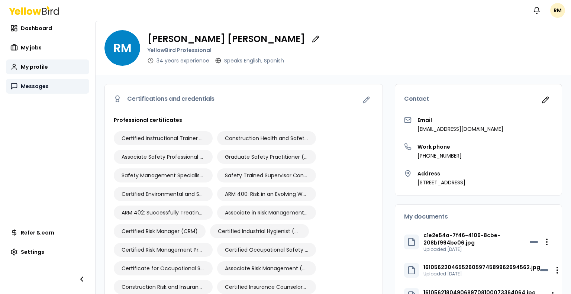  I want to click on span: Graduate Safety Practitioner (GSP), so click(266, 157).